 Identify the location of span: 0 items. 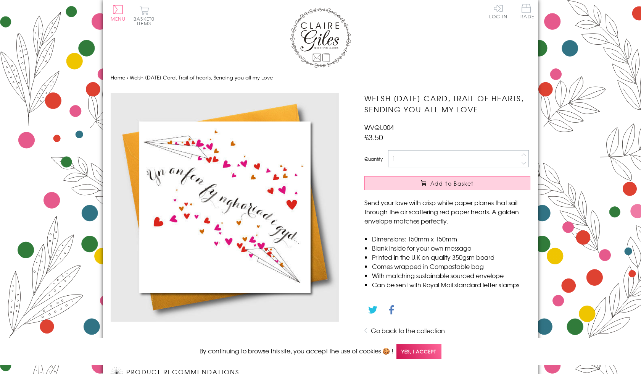
(146, 21).